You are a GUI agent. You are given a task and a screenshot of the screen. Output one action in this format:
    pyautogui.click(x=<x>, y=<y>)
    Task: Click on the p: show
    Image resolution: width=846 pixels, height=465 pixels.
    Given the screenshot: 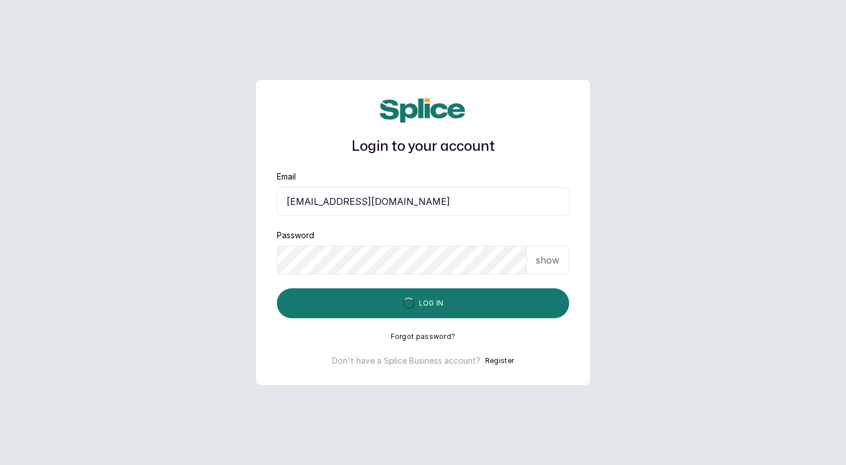 What is the action you would take?
    pyautogui.click(x=547, y=260)
    